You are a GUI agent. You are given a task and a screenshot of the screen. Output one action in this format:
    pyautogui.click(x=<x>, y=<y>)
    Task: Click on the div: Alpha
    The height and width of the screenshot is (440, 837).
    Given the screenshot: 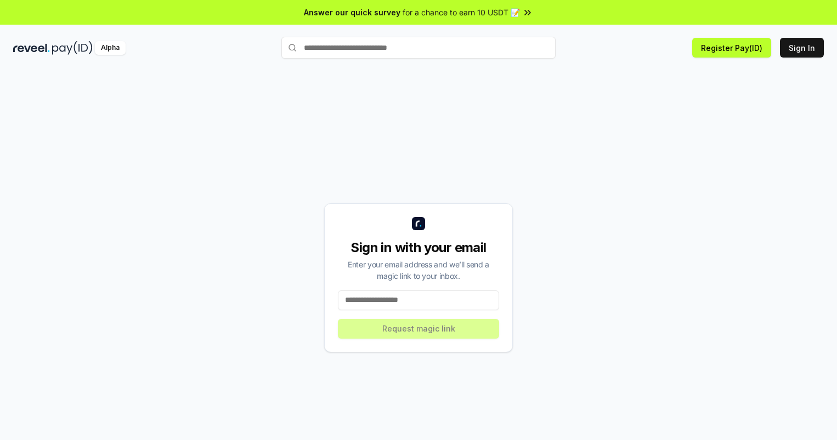 What is the action you would take?
    pyautogui.click(x=110, y=48)
    